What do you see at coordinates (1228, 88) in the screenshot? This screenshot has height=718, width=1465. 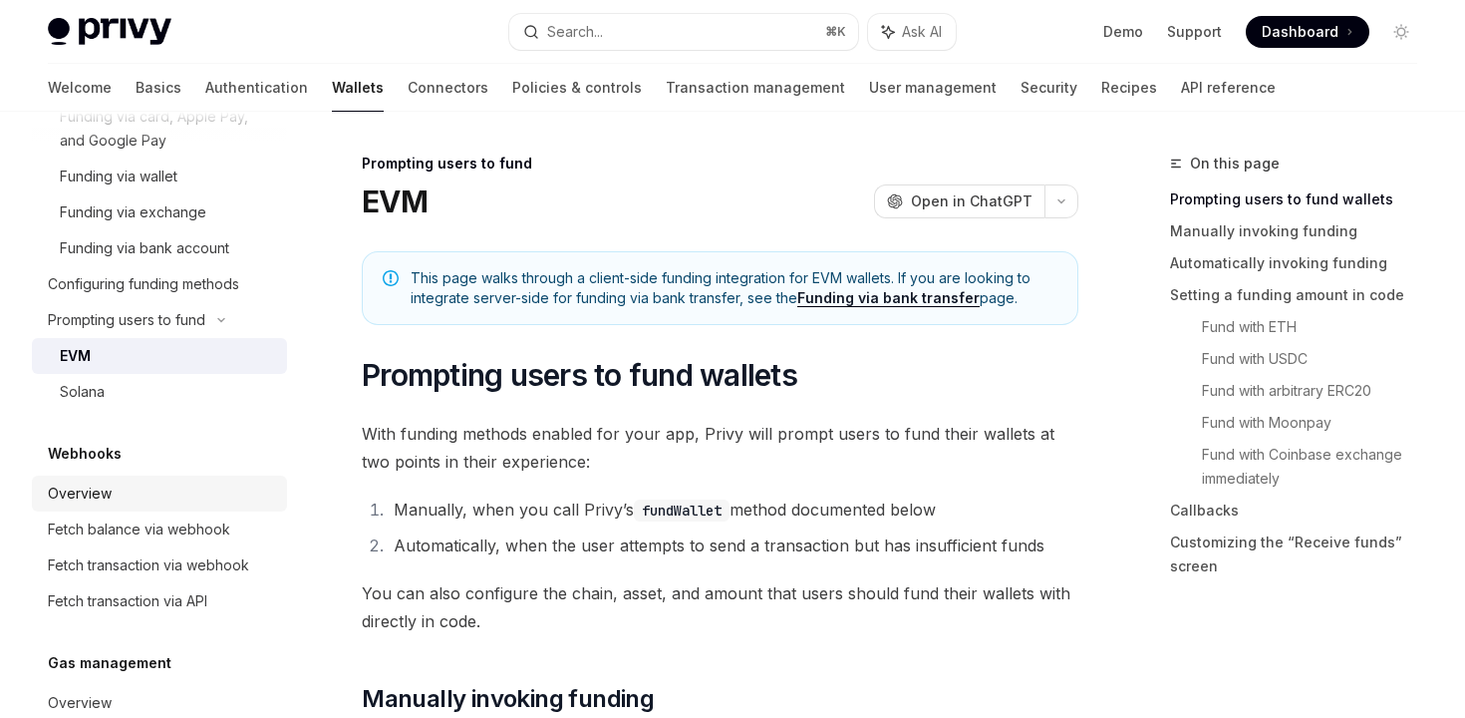 I see `a: API reference` at bounding box center [1228, 88].